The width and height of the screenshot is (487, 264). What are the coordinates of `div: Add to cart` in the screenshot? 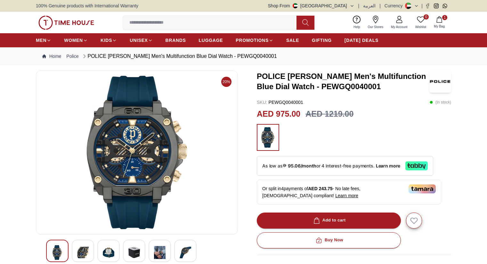 It's located at (329, 221).